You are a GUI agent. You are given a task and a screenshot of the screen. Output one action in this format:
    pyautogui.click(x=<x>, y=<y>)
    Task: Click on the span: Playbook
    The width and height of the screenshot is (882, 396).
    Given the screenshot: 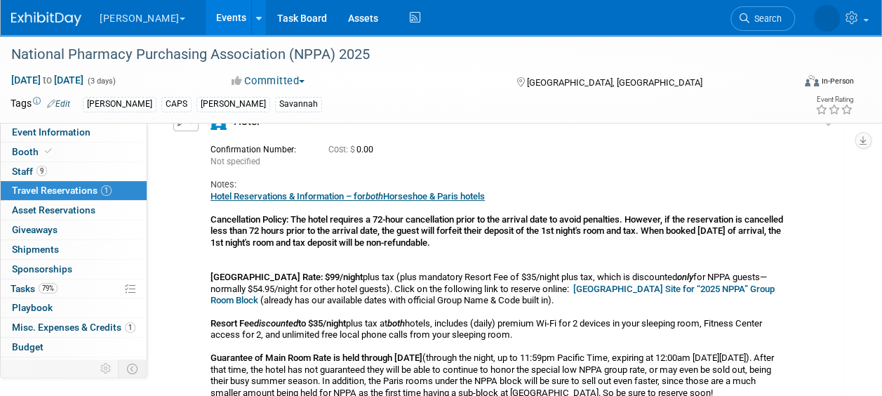 What is the action you would take?
    pyautogui.click(x=32, y=307)
    